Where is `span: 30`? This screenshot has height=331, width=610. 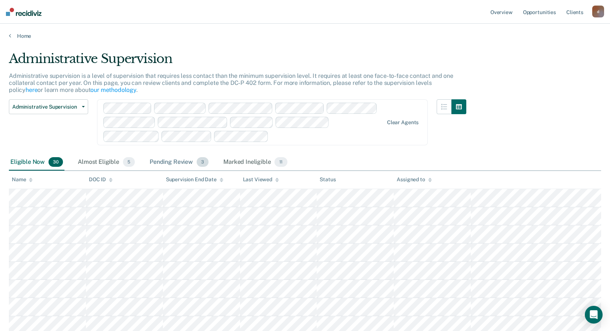
span: 30 is located at coordinates (56, 162).